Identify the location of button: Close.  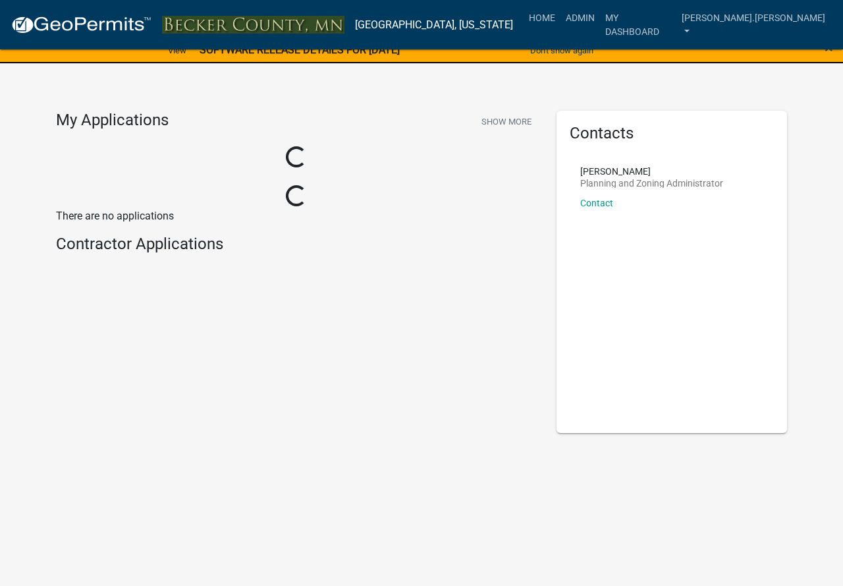
(829, 47).